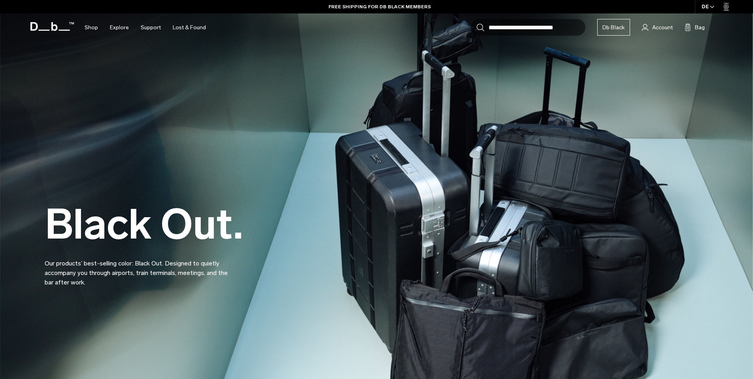  I want to click on a: Account, so click(657, 27).